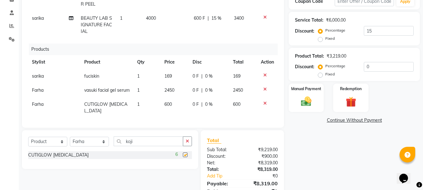  What do you see at coordinates (199, 18) in the screenshot?
I see `span: 600 F` at bounding box center [199, 18].